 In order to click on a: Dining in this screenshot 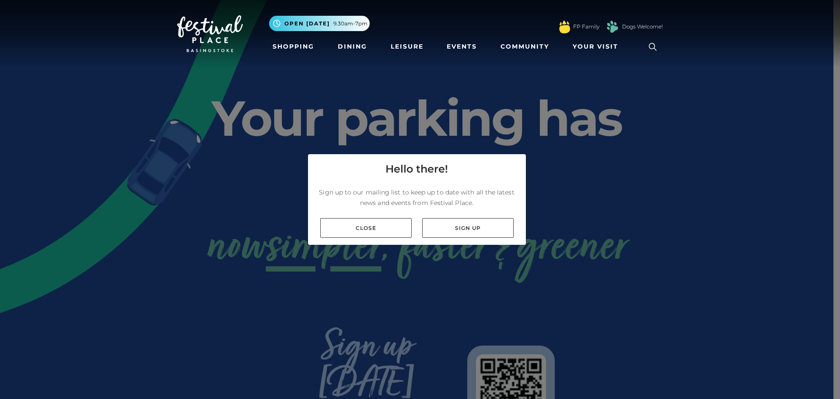, I will do `click(352, 46)`.